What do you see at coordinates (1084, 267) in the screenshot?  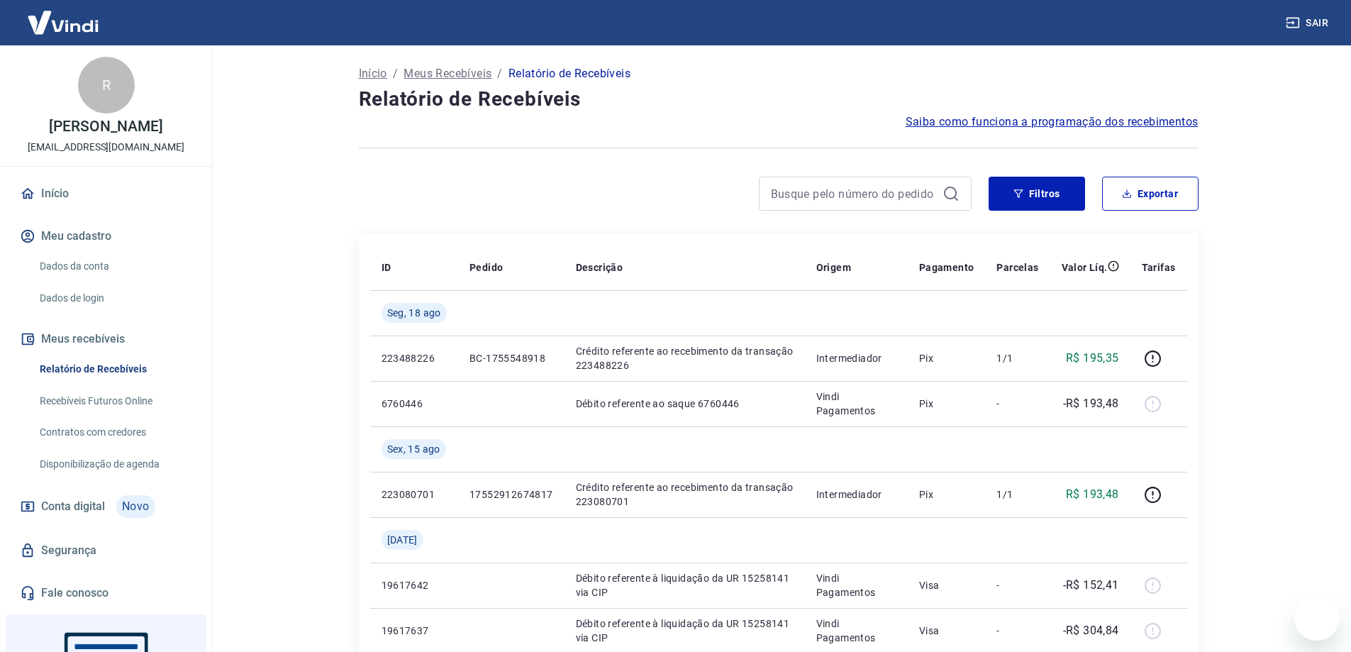 I see `p: Valor Líq.` at bounding box center [1084, 267].